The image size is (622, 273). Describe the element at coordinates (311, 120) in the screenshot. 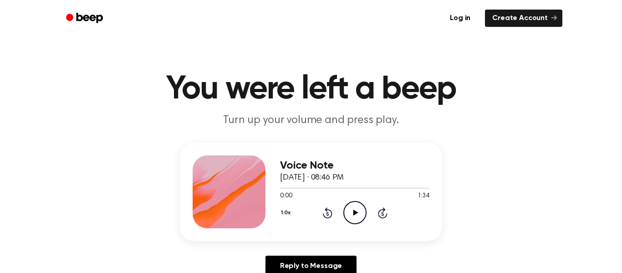

I see `p: Turn up your volume and press play.` at that location.